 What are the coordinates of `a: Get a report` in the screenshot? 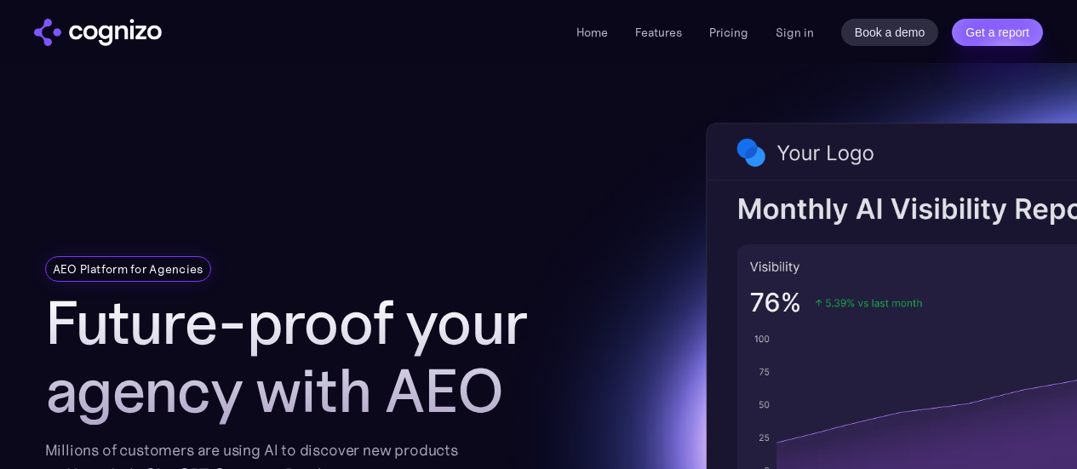 It's located at (997, 32).